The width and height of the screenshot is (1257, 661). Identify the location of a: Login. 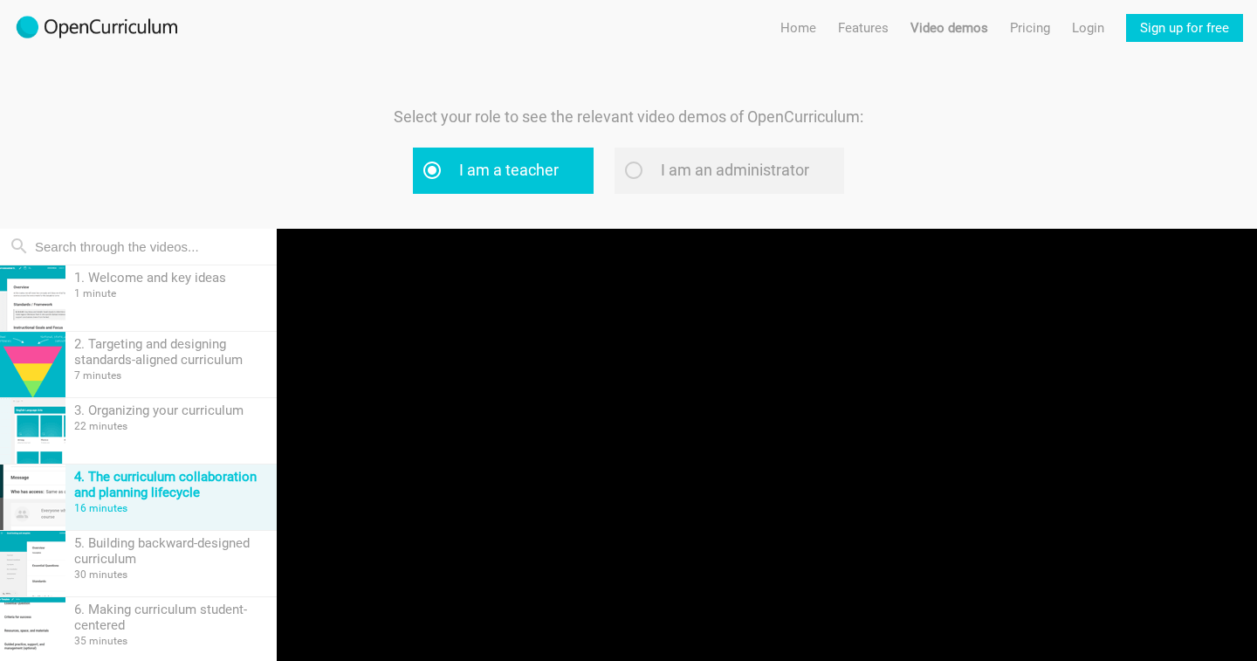
(1088, 28).